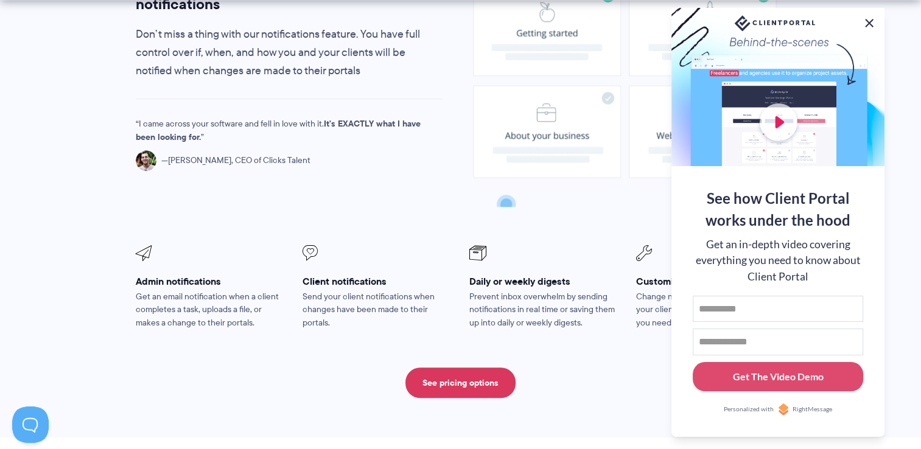 The width and height of the screenshot is (921, 449). Describe the element at coordinates (778, 377) in the screenshot. I see `div: Get The Video Demo` at that location.